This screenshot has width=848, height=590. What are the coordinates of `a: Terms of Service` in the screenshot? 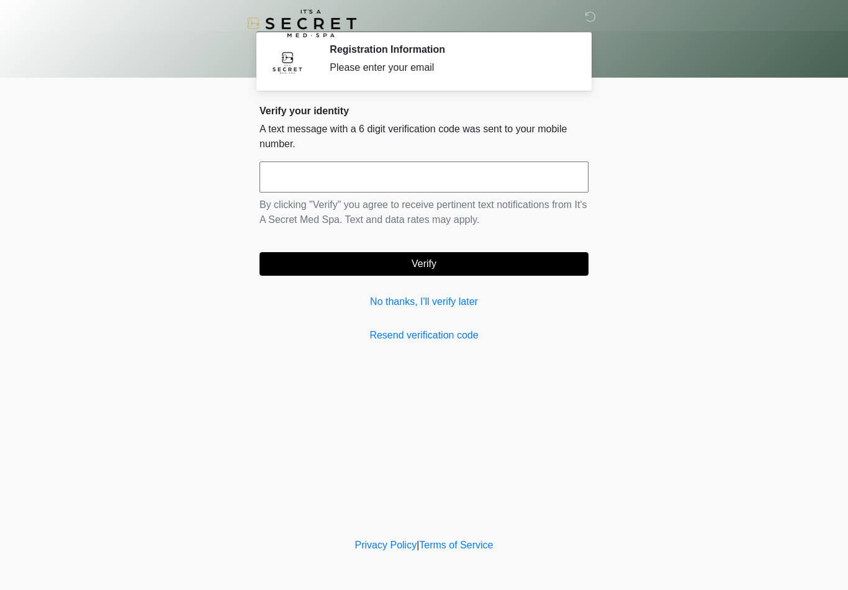 It's located at (456, 544).